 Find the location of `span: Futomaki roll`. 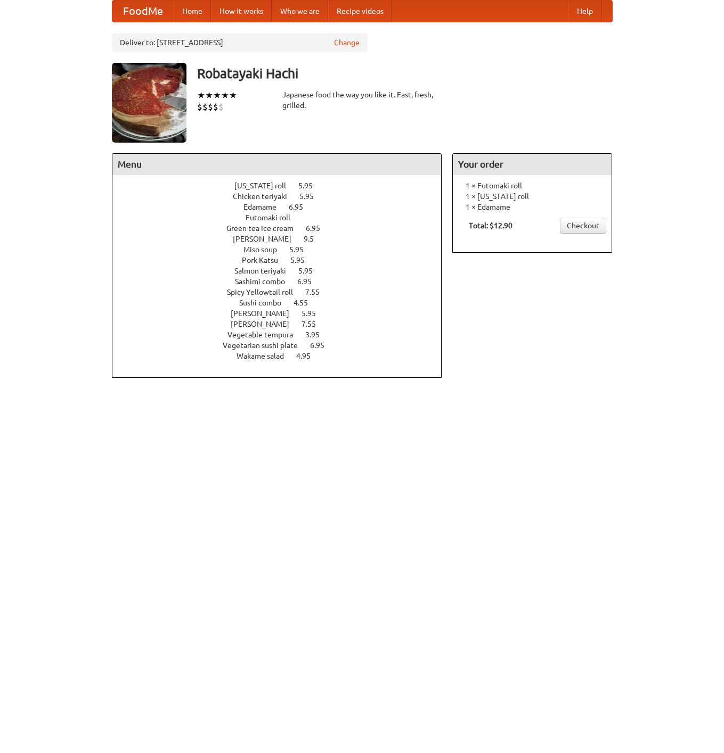

span: Futomaki roll is located at coordinates (273, 218).